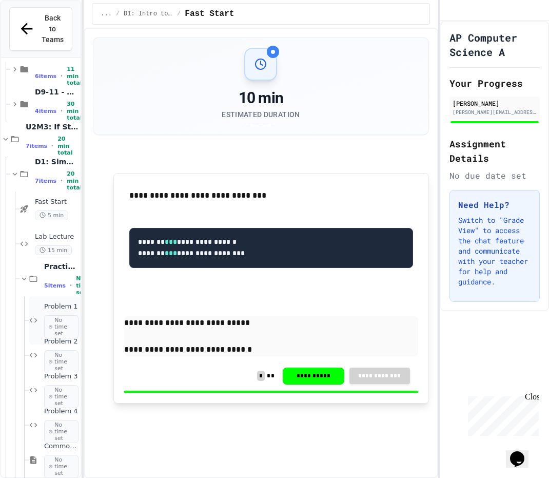 The height and width of the screenshot is (478, 549). I want to click on div: Chat with us now!Close, so click(37, 34).